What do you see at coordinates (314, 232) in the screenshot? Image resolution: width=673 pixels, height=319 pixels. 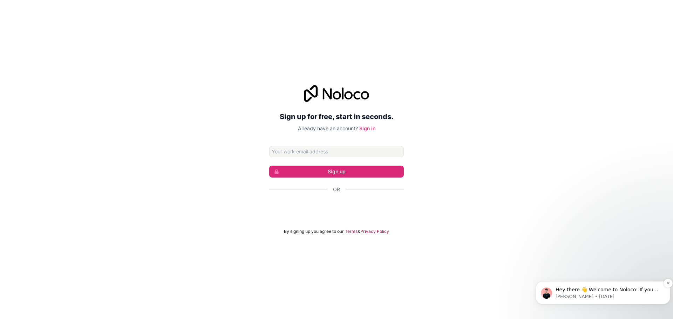 I see `span: By signing up you agree to our` at bounding box center [314, 232].